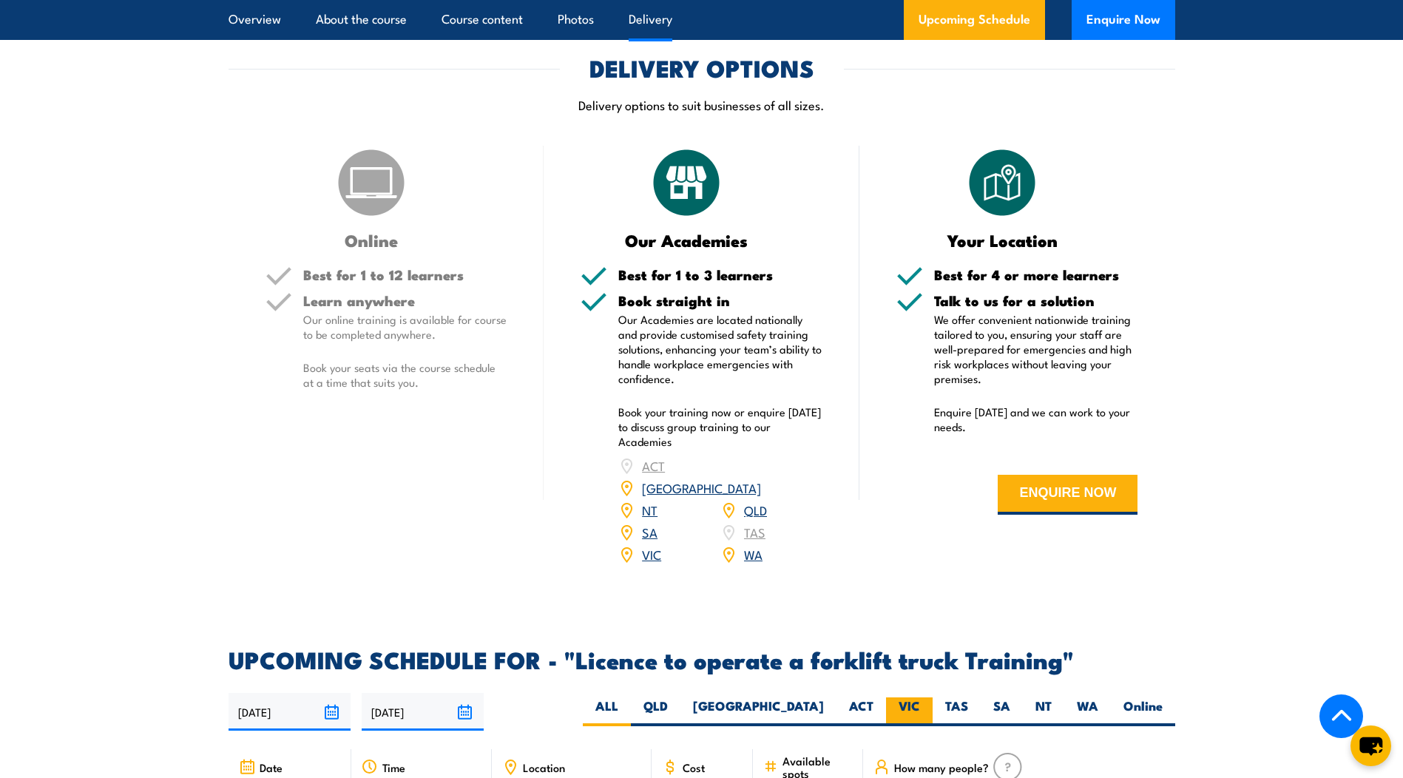 This screenshot has height=778, width=1403. I want to click on a: VIC, so click(652, 554).